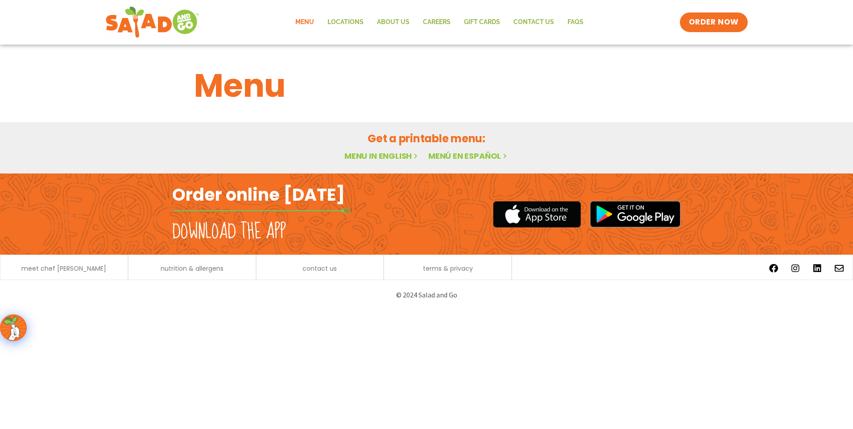 The image size is (853, 429). I want to click on a: GIFT CARDS, so click(482, 22).